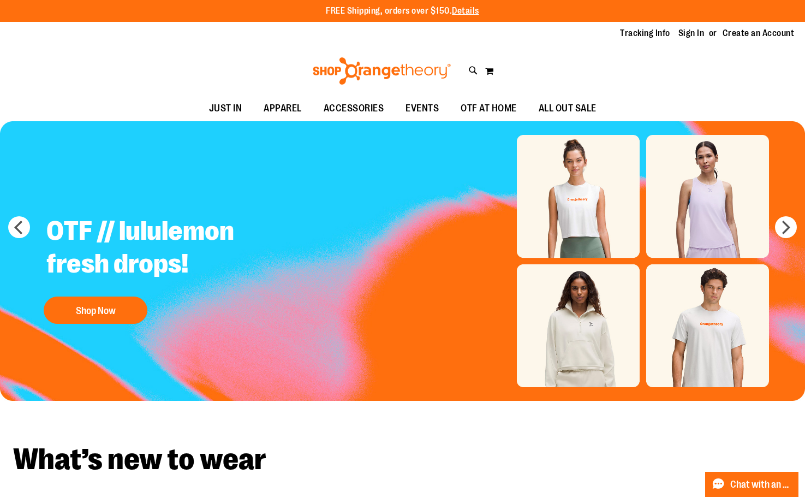 The image size is (805, 497). I want to click on span: JUST IN, so click(225, 108).